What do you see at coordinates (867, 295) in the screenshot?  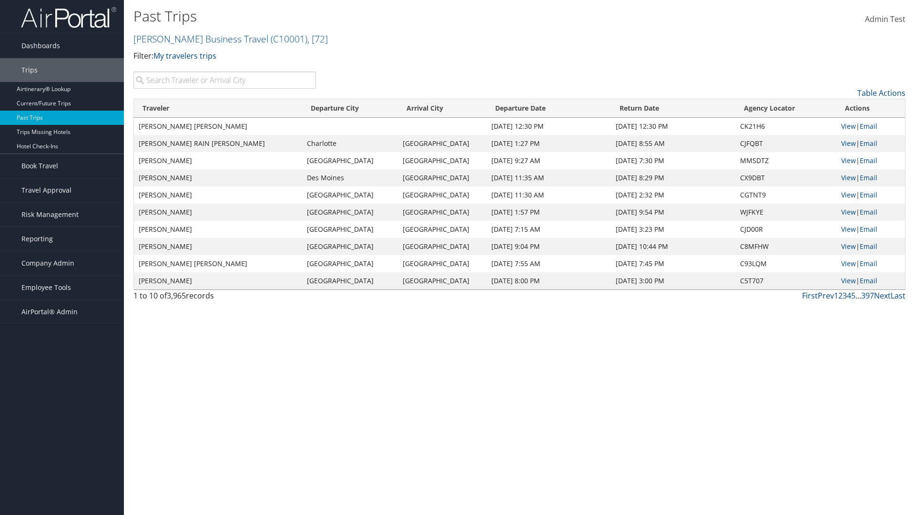 I see `a: 397` at bounding box center [867, 295].